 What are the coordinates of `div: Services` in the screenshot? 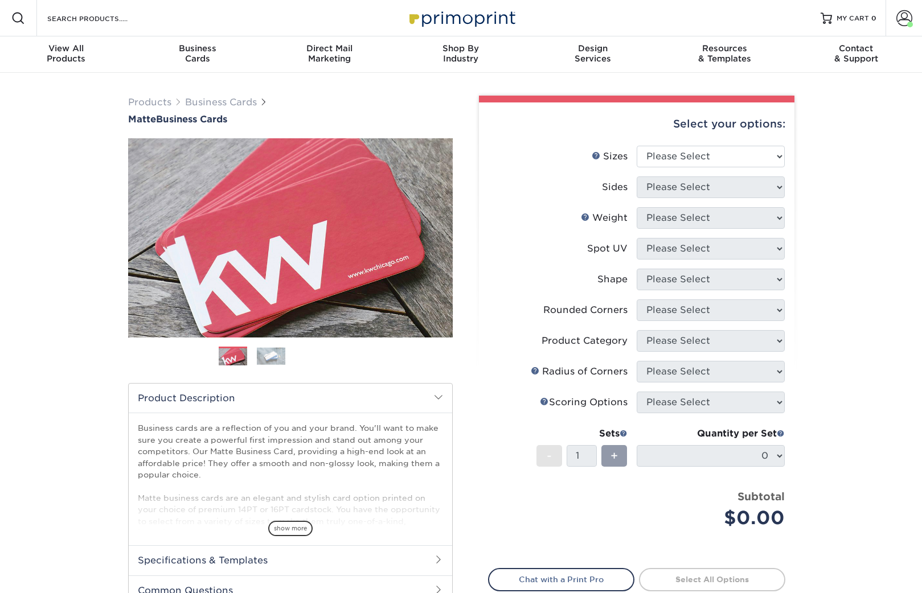 It's located at (592, 54).